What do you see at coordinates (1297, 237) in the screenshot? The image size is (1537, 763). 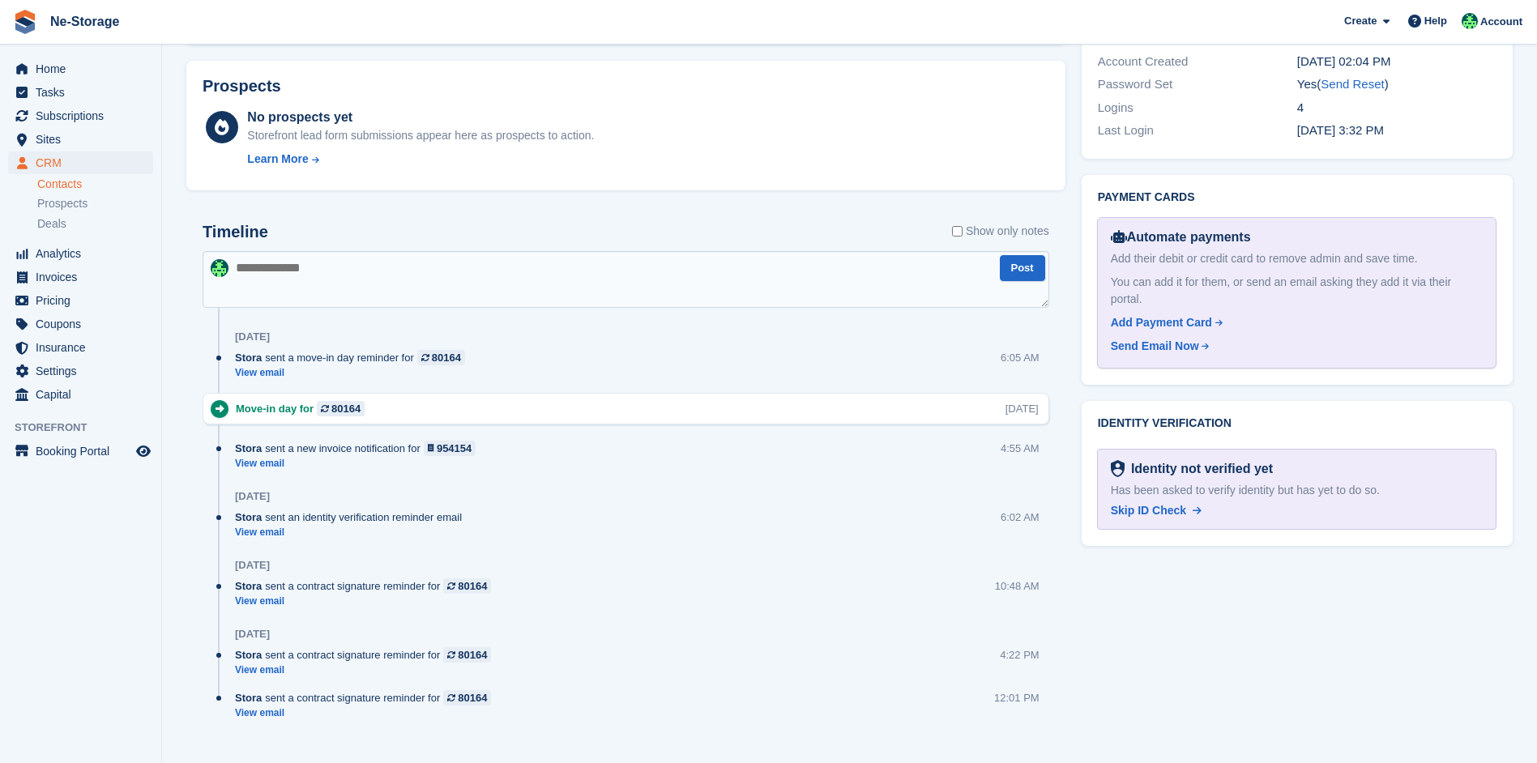 I see `div: Automate payments` at bounding box center [1297, 237].